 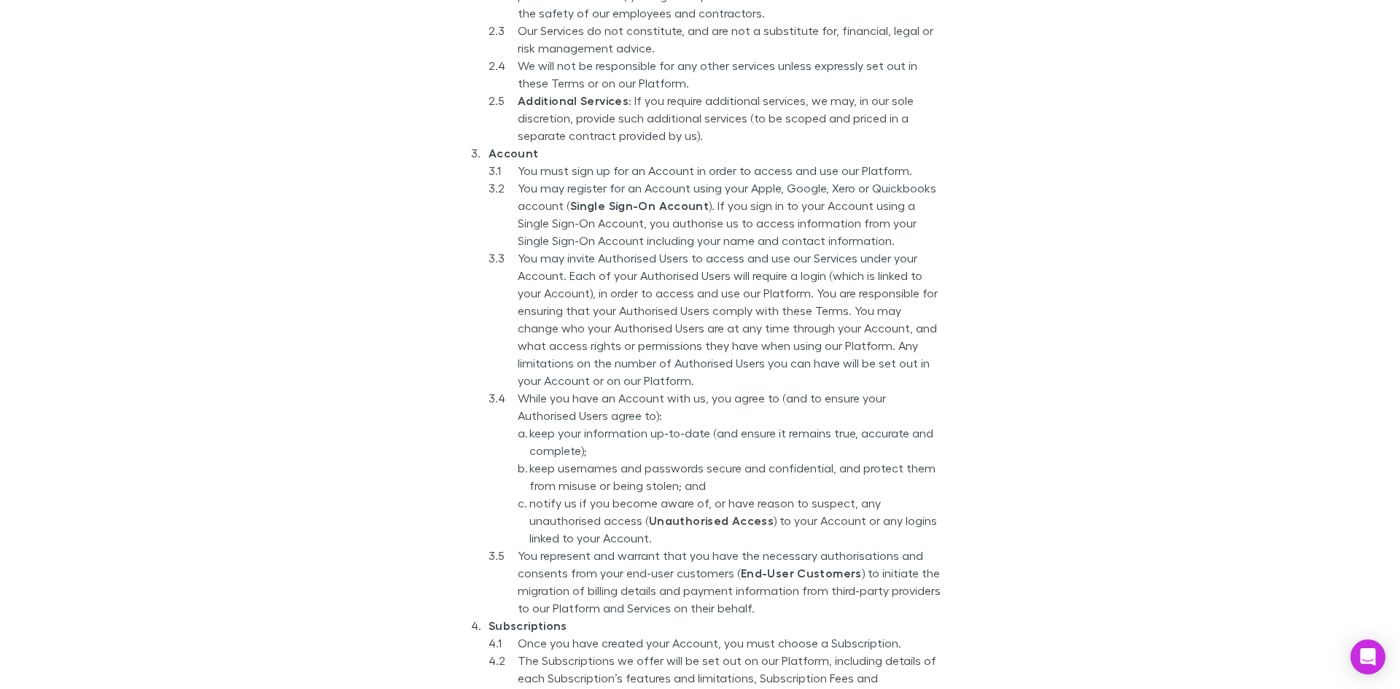 I want to click on li: While you have an Account with us, you agree to (and to ensure your Authorised Users agree to):, so click(x=729, y=468).